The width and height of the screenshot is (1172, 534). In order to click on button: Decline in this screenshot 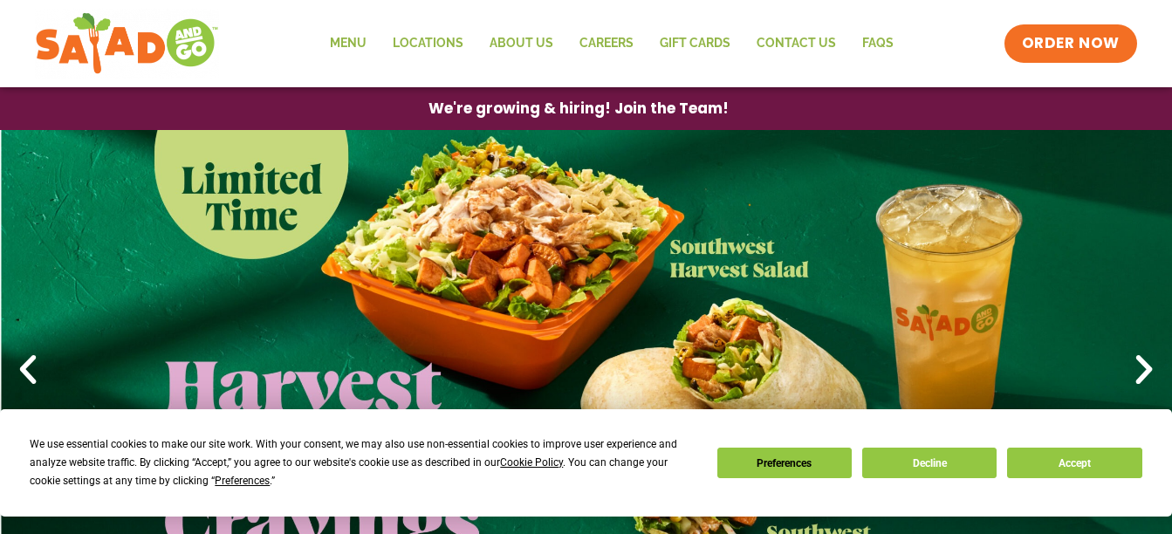, I will do `click(930, 463)`.